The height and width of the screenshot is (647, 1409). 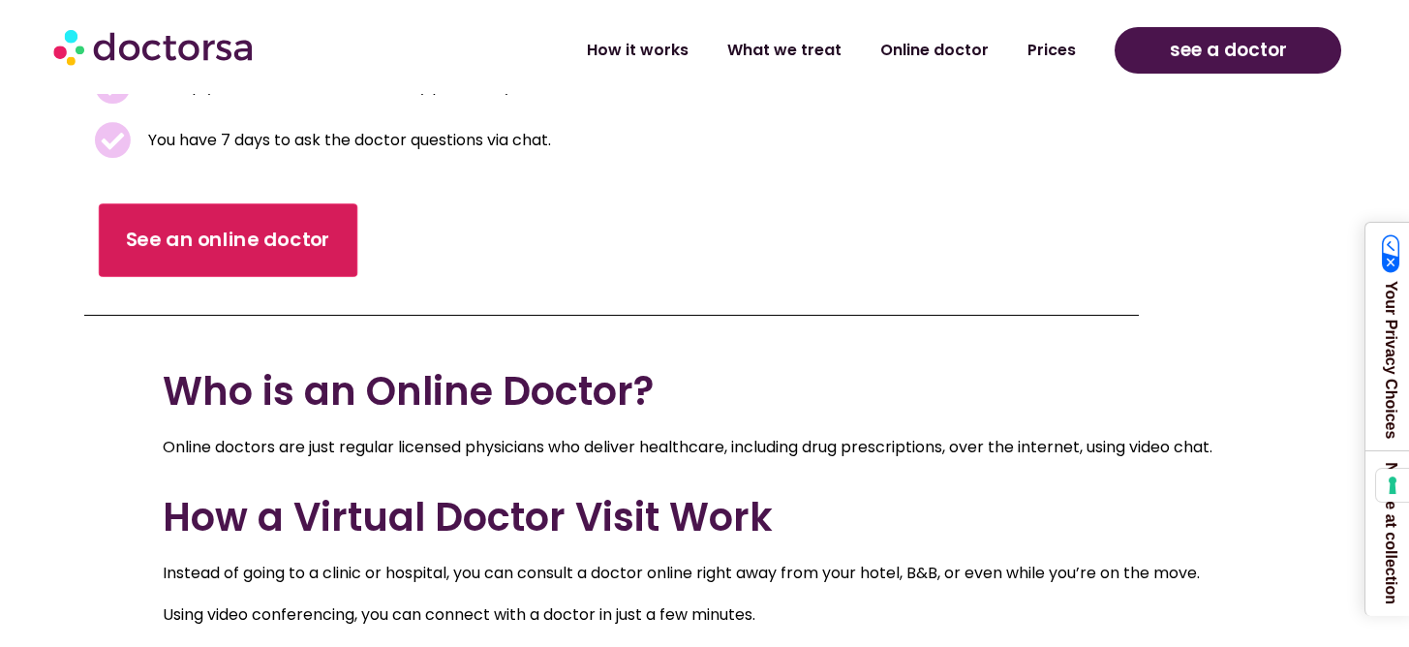 I want to click on nav: Menu, so click(x=734, y=50).